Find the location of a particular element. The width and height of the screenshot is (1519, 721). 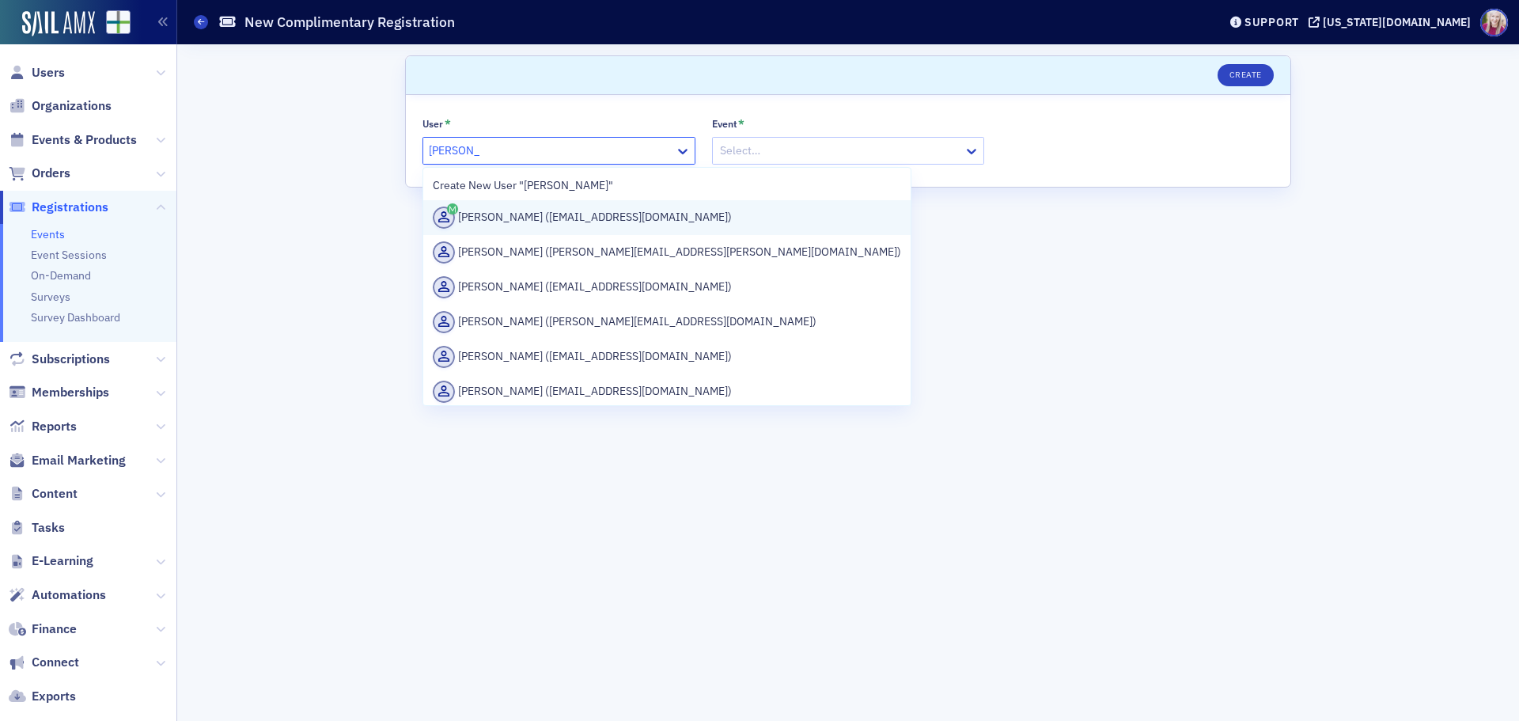

a: Users is located at coordinates (36, 73).